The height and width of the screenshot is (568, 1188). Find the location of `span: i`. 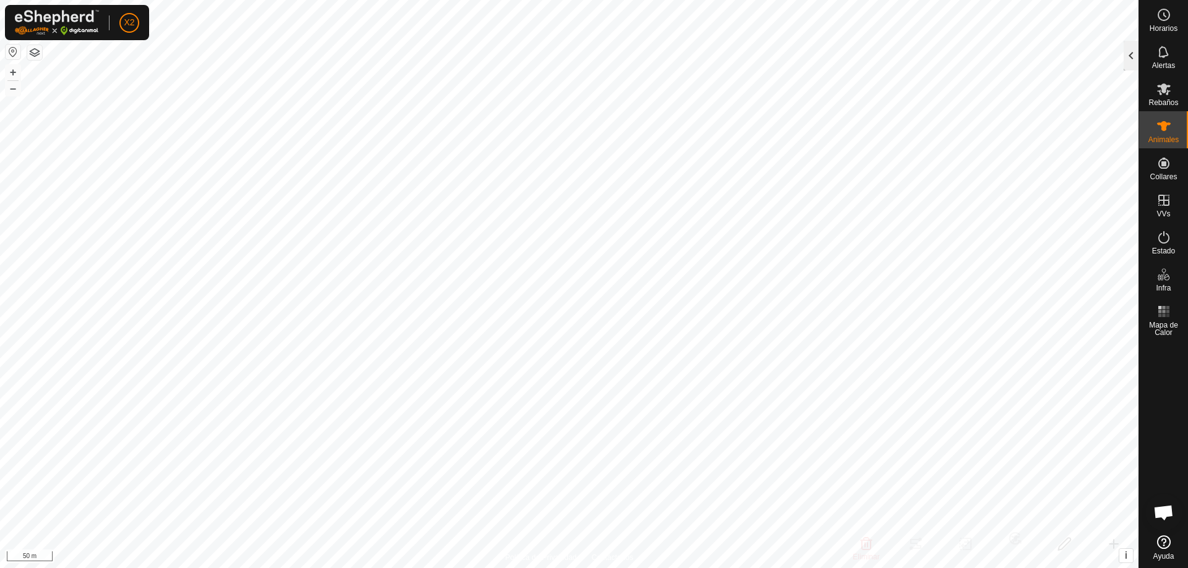

span: i is located at coordinates (1126, 556).